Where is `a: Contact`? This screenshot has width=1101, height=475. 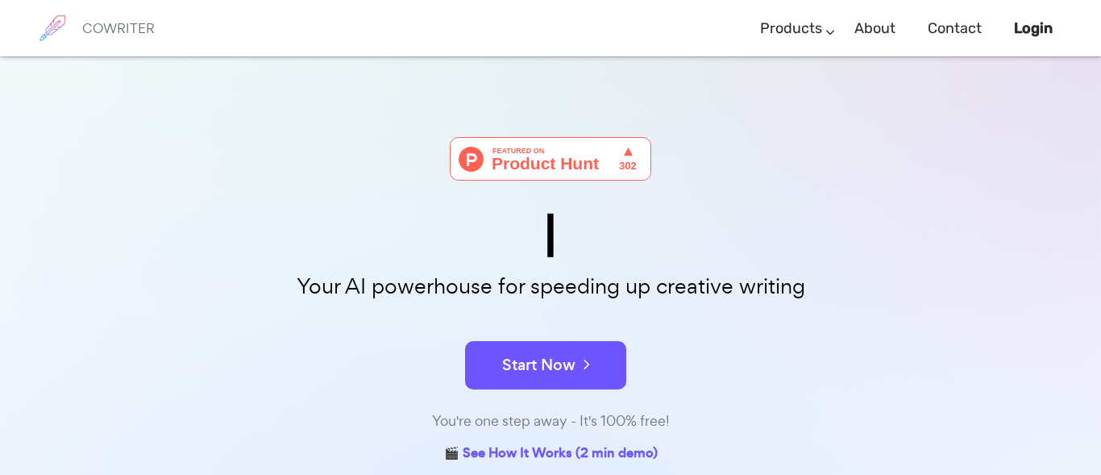 a: Contact is located at coordinates (954, 28).